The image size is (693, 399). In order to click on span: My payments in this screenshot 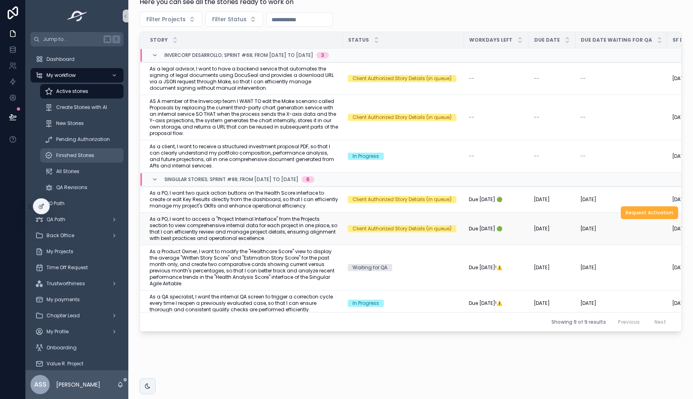, I will do `click(63, 300)`.